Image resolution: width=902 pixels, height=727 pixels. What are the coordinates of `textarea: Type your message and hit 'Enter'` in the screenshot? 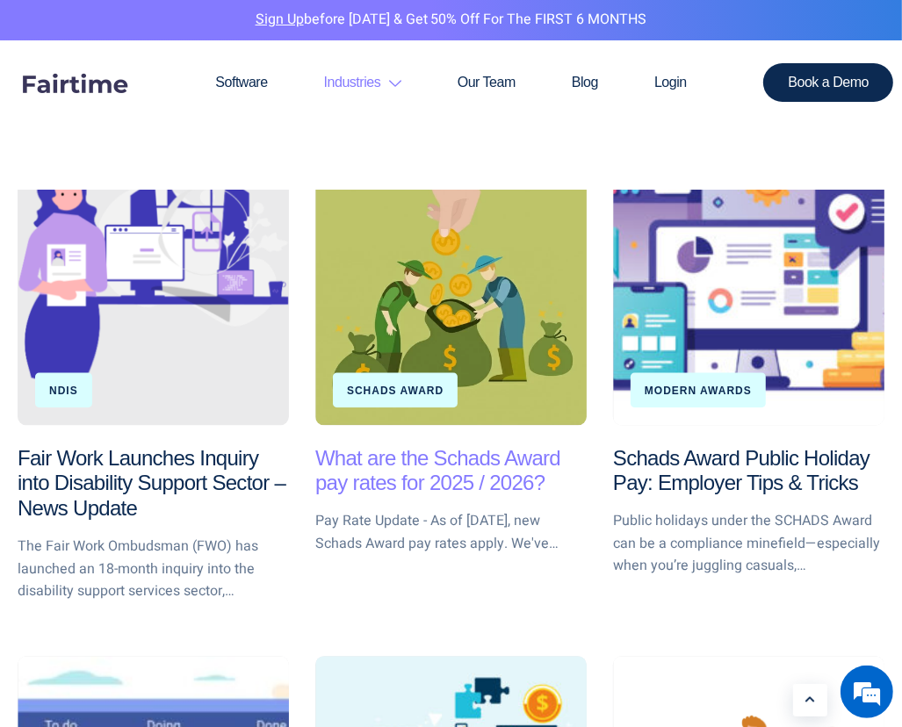 It's located at (171, 510).